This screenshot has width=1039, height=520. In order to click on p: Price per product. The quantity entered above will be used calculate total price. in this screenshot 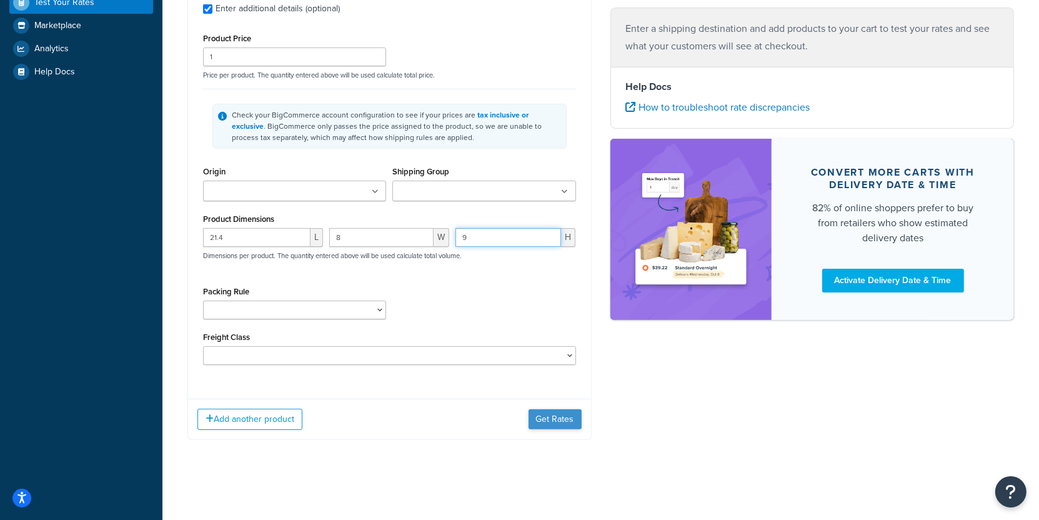, I will do `click(389, 75)`.